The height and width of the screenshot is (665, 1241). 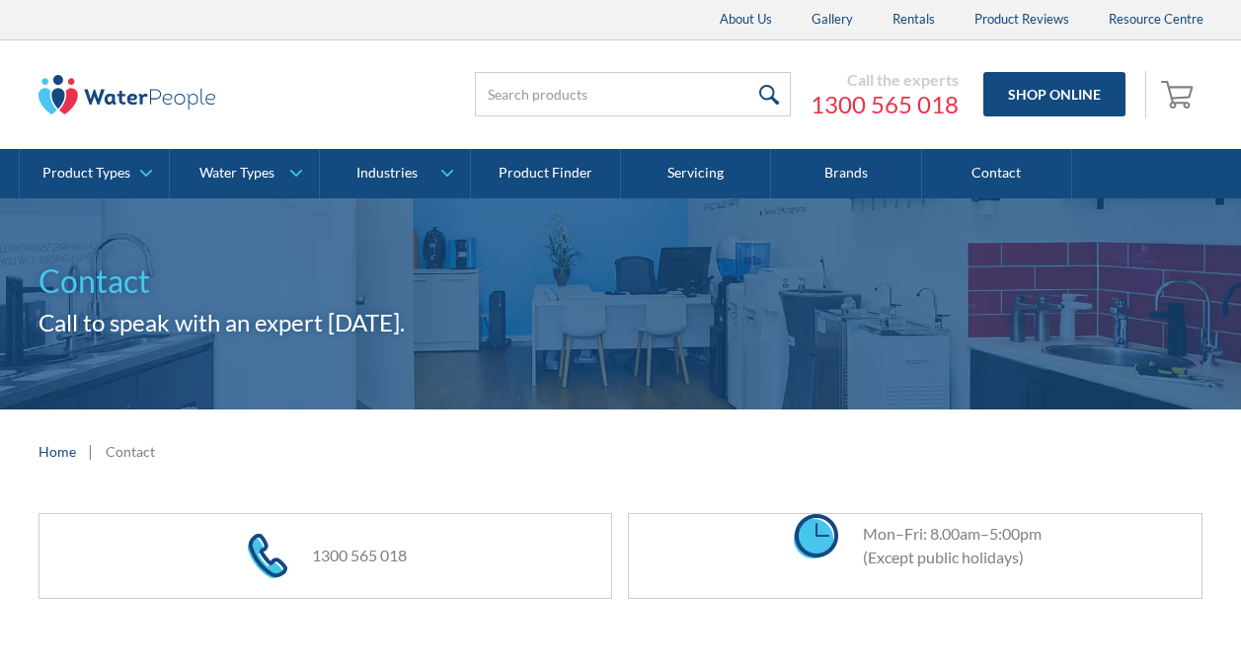 What do you see at coordinates (1180, 94) in the screenshot?
I see `img: shopping cart` at bounding box center [1180, 94].